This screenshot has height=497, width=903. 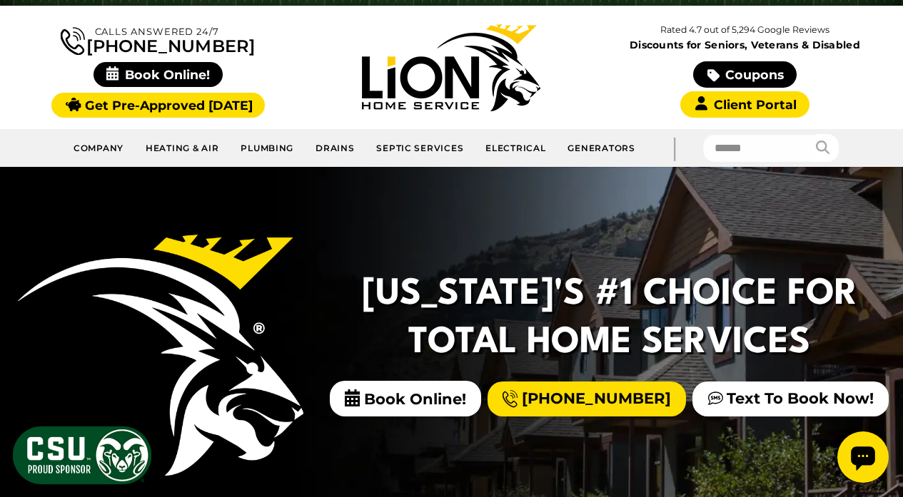 I want to click on img: Lion Home Service, so click(x=451, y=68).